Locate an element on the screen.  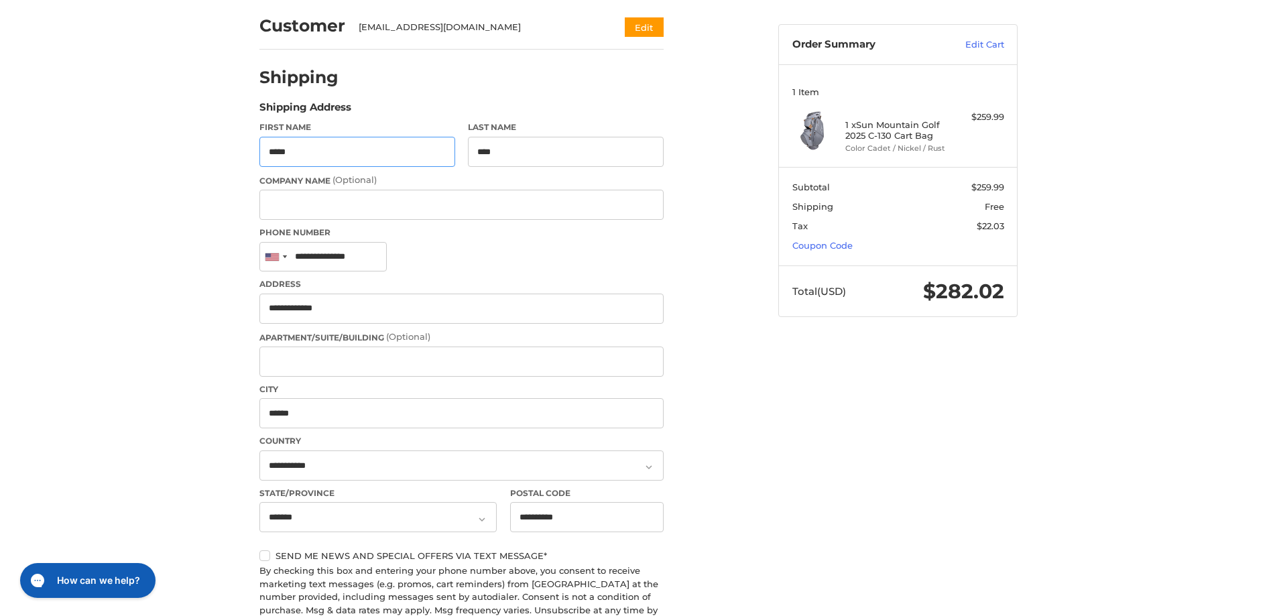
h2: Customer is located at coordinates (302, 25).